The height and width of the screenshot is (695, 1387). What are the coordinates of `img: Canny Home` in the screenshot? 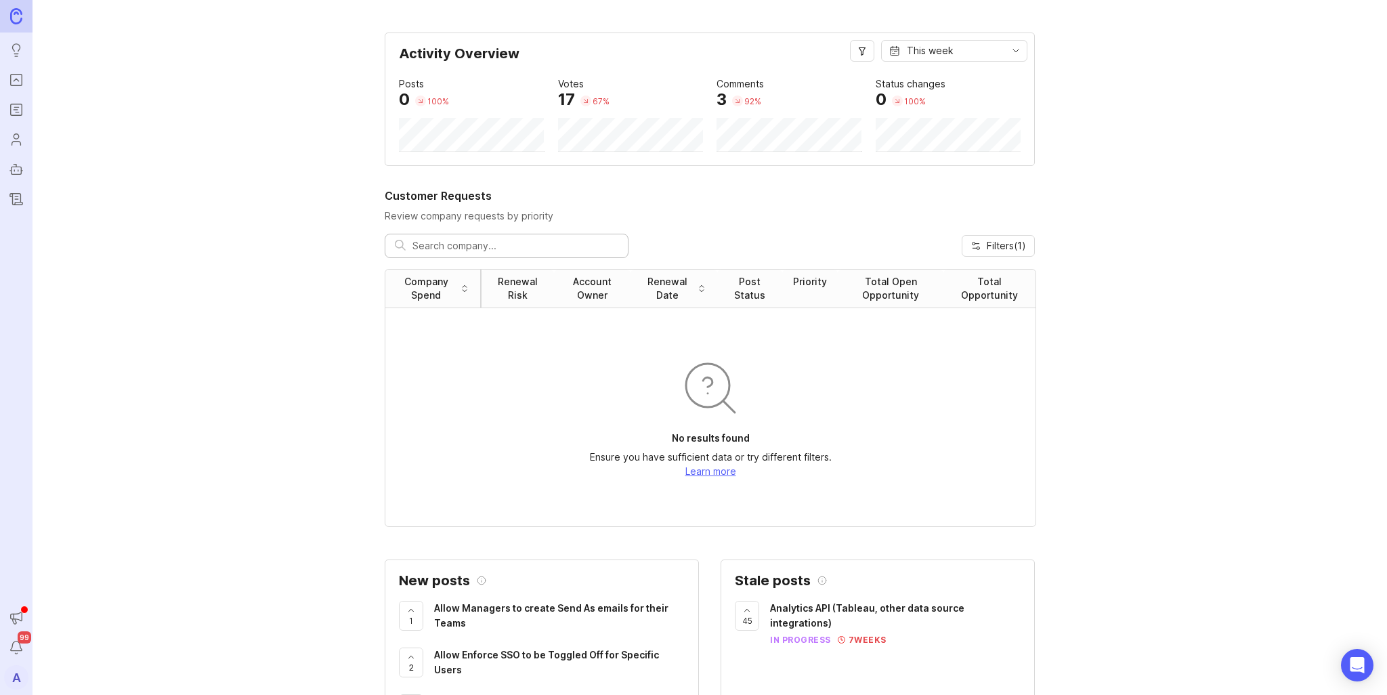 It's located at (16, 16).